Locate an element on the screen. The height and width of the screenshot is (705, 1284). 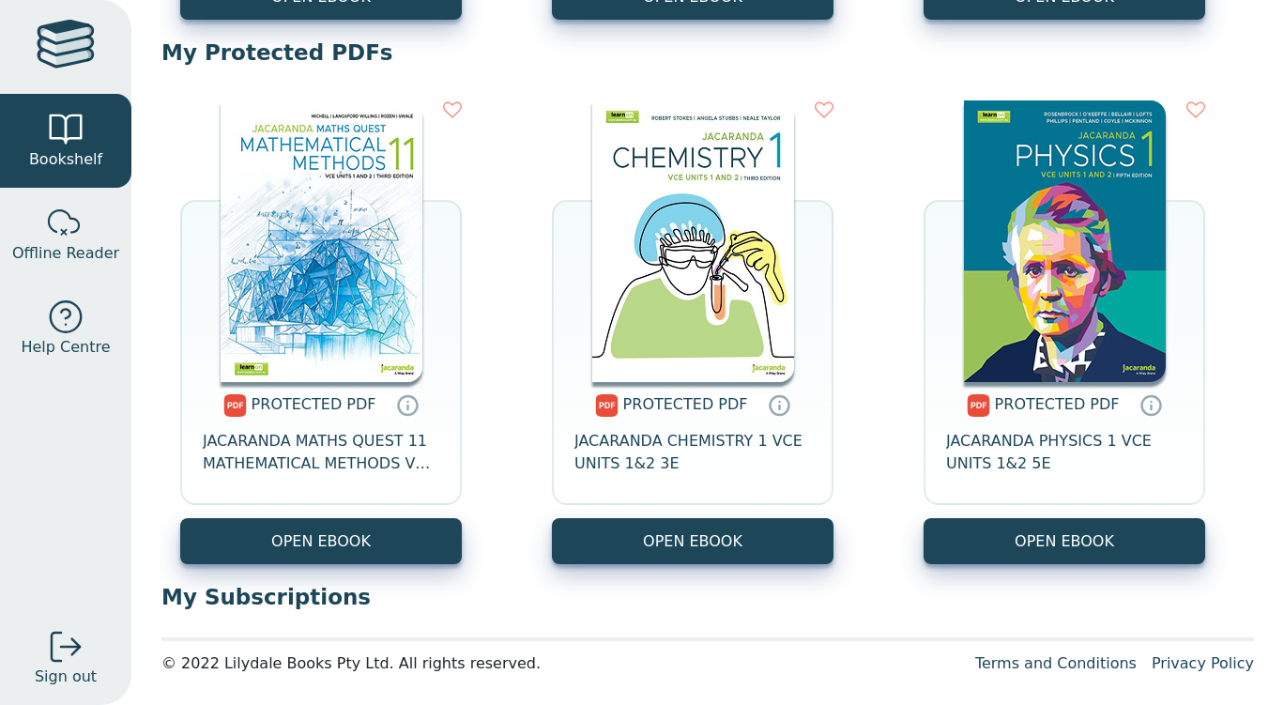
span: Sign out is located at coordinates (66, 677).